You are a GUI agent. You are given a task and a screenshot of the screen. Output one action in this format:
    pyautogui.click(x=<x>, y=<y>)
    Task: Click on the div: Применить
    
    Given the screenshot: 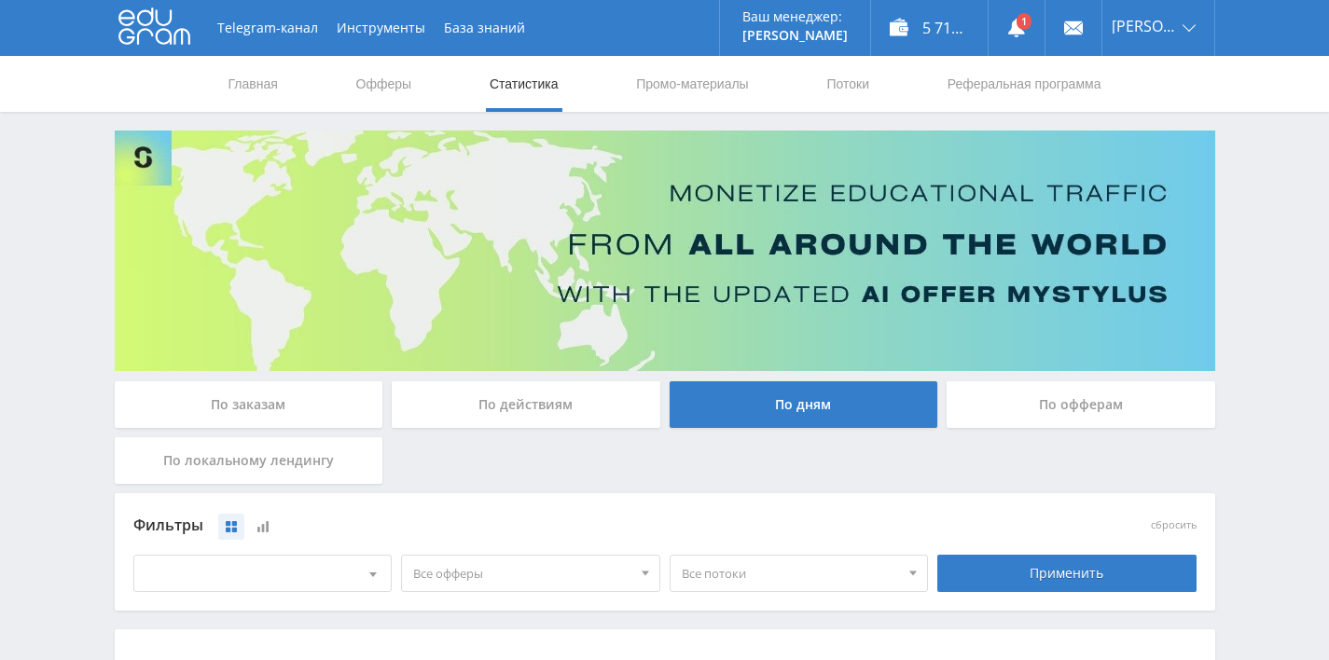 What is the action you would take?
    pyautogui.click(x=1067, y=574)
    